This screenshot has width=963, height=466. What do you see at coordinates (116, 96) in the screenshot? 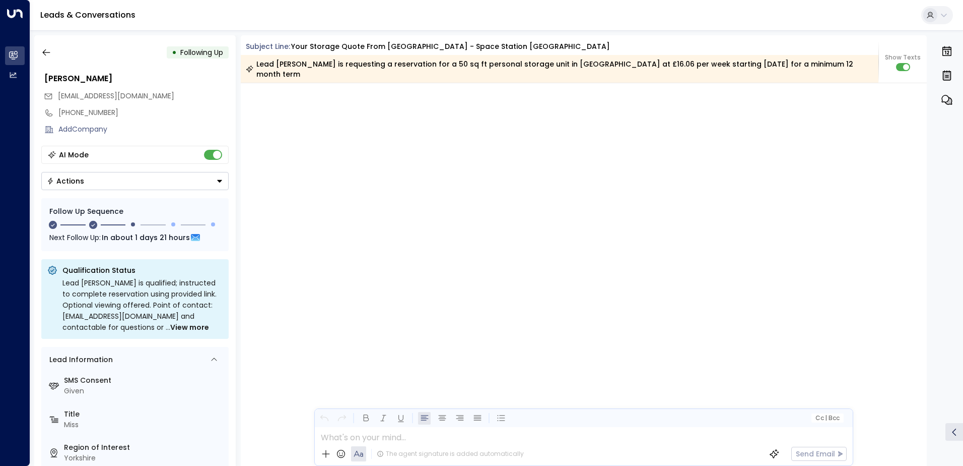
I see `span: leandacartwright1234@gmail.com` at bounding box center [116, 96].